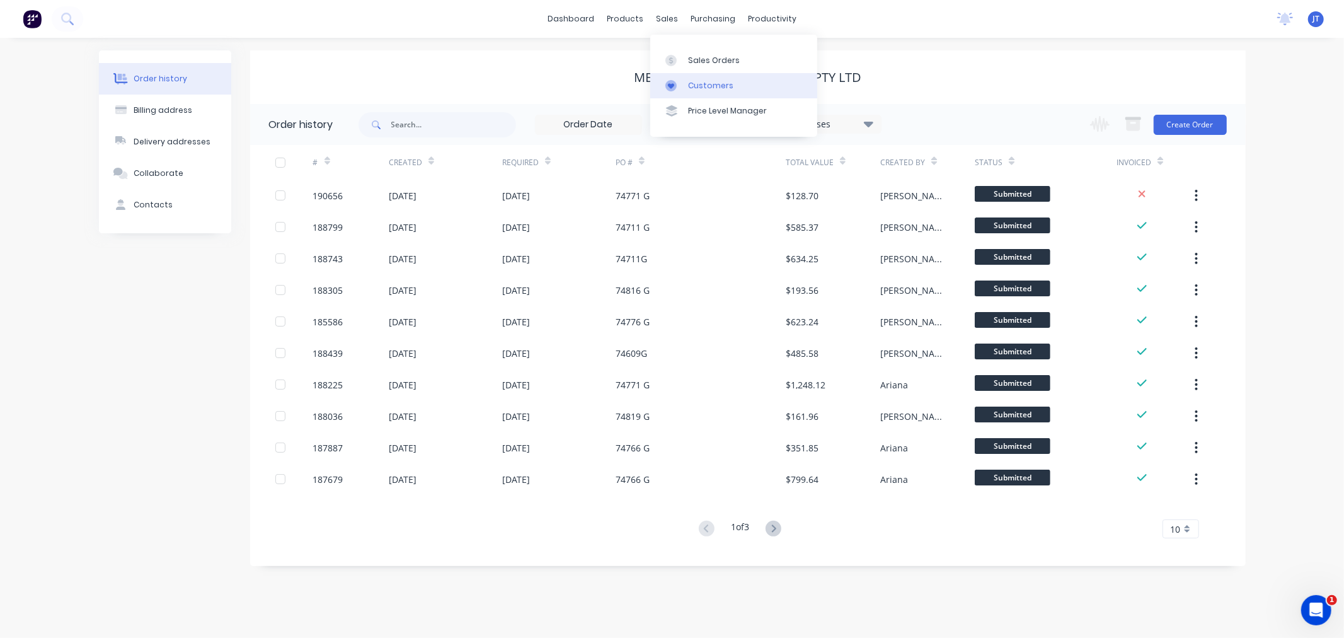 This screenshot has height=638, width=1344. I want to click on a: Sales Orders, so click(733, 60).